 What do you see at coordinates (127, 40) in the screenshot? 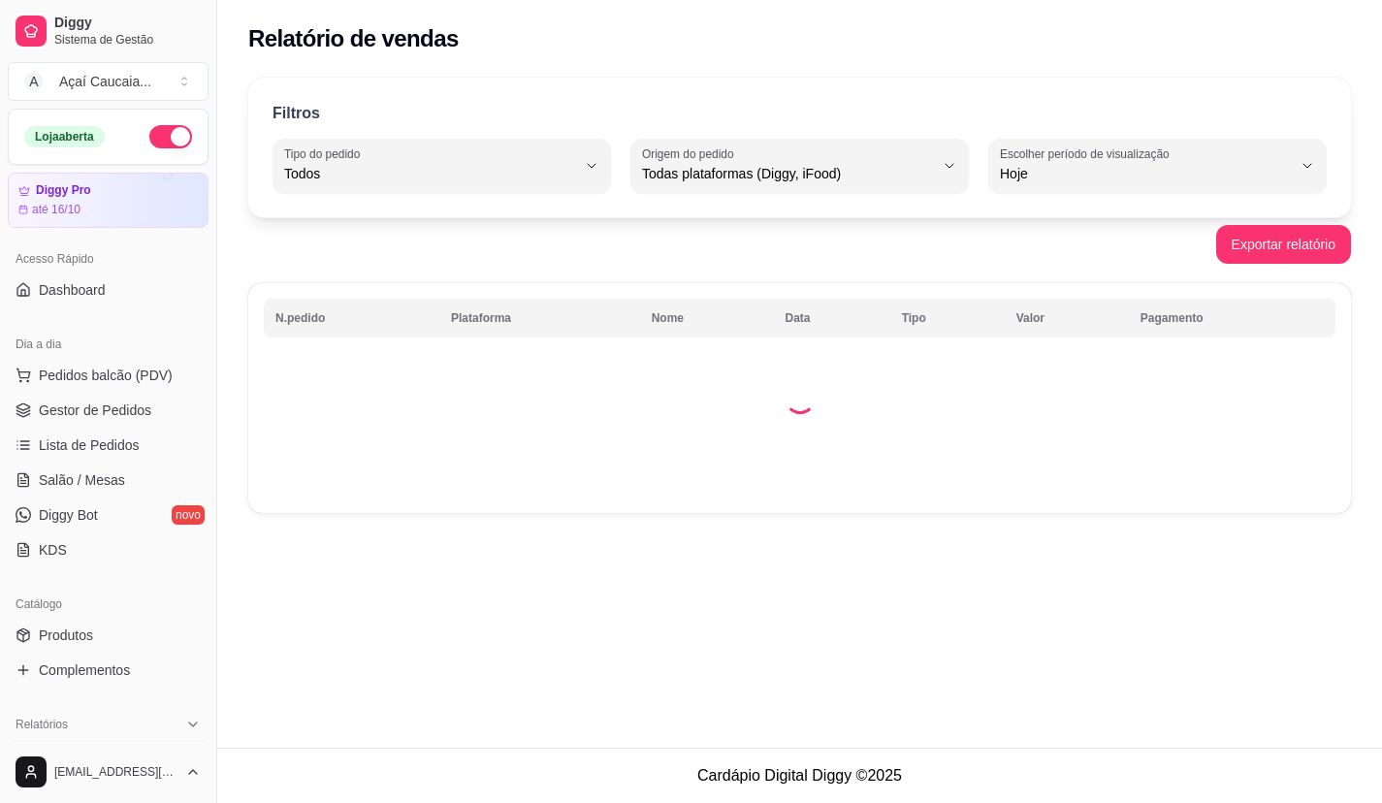
I see `span: Sistema de Gestão` at bounding box center [127, 40].